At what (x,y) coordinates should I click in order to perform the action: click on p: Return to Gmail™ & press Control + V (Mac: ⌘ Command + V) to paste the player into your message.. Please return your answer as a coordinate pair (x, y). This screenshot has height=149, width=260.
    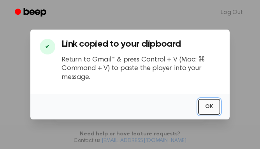
    Looking at the image, I should click on (141, 69).